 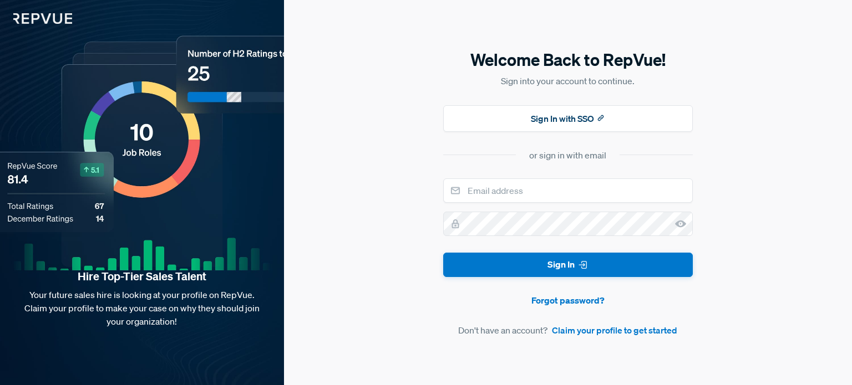 What do you see at coordinates (568, 60) in the screenshot?
I see `h5: Welcome Back to RepVue!` at bounding box center [568, 60].